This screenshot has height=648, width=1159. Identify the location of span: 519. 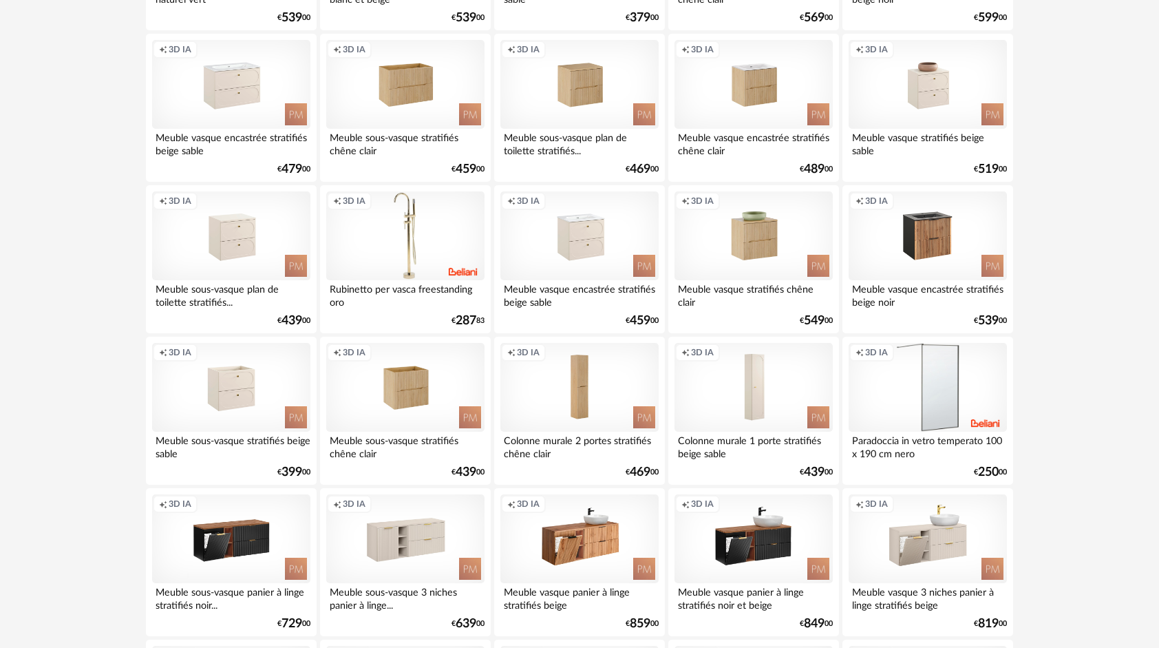
(988, 169).